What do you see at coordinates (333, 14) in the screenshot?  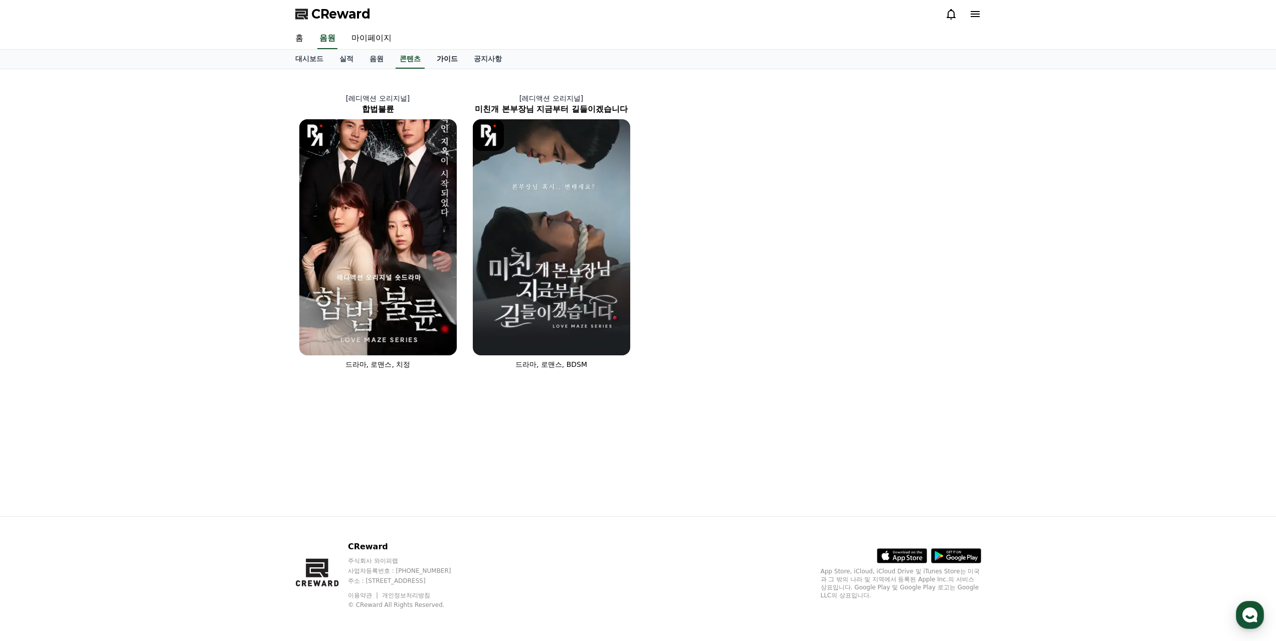 I see `a: CReward` at bounding box center [333, 14].